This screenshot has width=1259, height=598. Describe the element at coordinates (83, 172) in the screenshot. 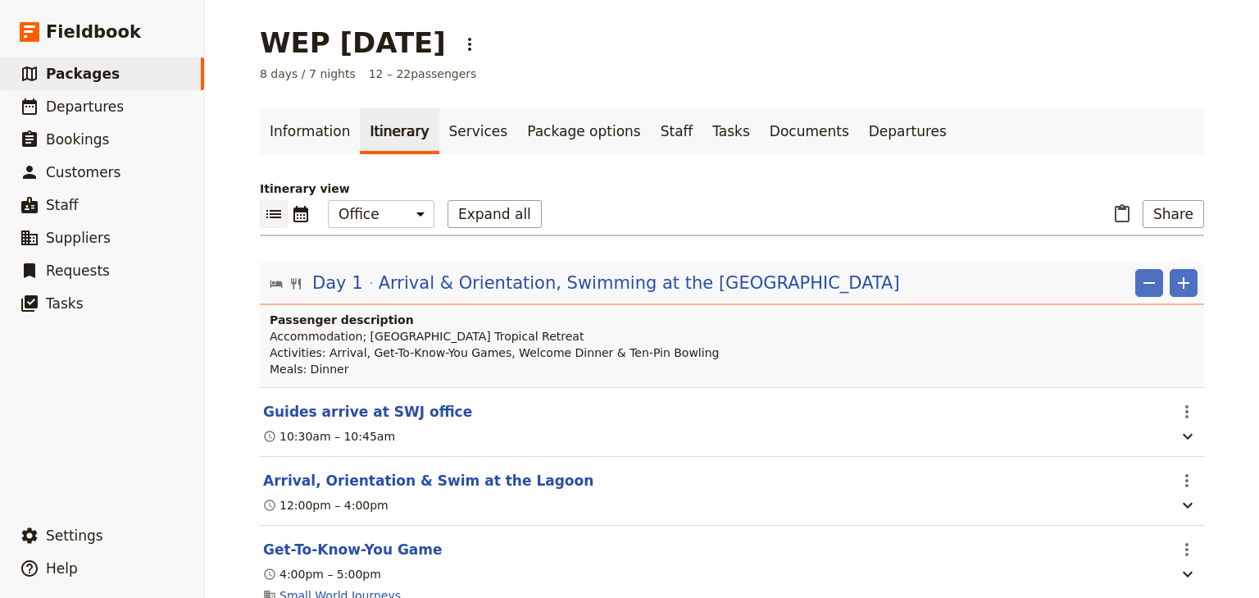

I see `span: Customers` at that location.